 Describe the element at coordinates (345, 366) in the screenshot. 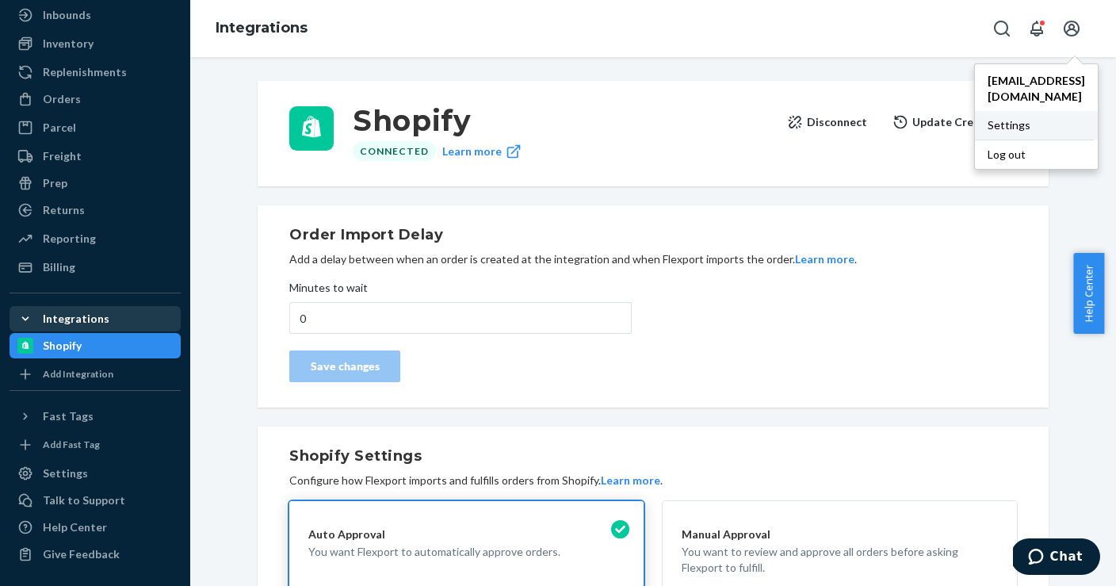

I see `button: Save changes` at that location.